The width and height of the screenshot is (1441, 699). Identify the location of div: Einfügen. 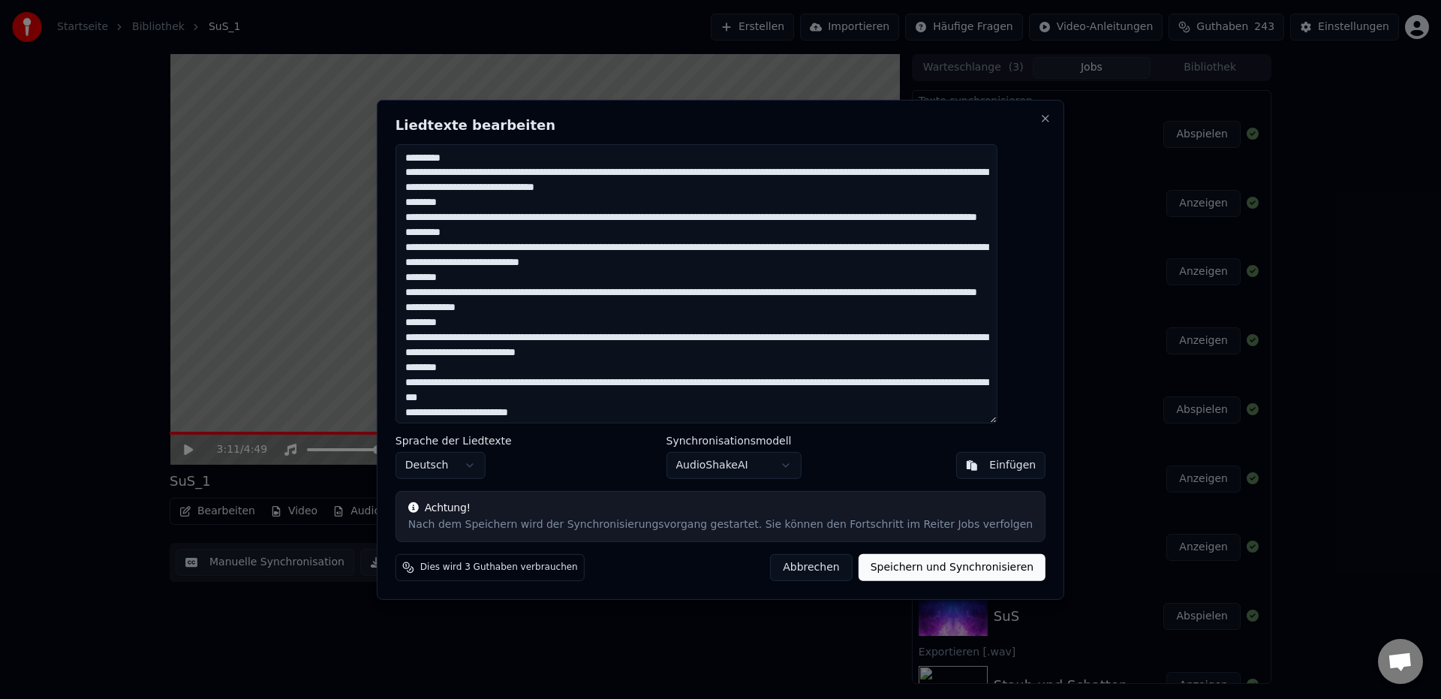
(1013, 465).